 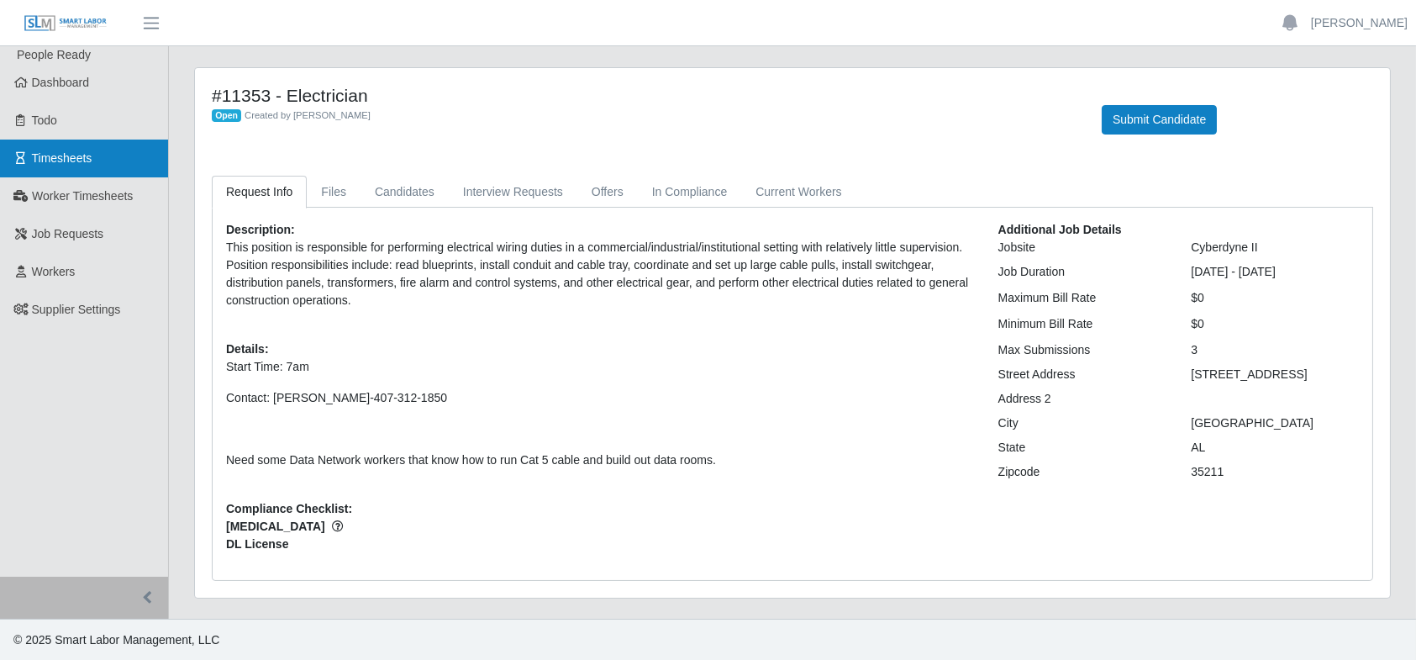 What do you see at coordinates (62, 158) in the screenshot?
I see `span: Timesheets` at bounding box center [62, 158].